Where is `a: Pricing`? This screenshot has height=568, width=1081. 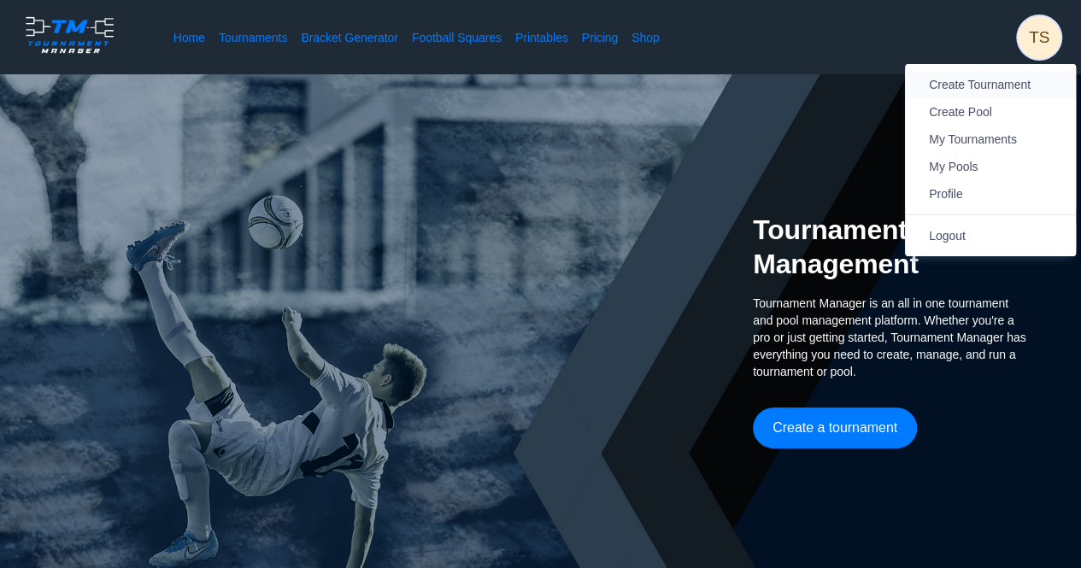 a: Pricing is located at coordinates (600, 38).